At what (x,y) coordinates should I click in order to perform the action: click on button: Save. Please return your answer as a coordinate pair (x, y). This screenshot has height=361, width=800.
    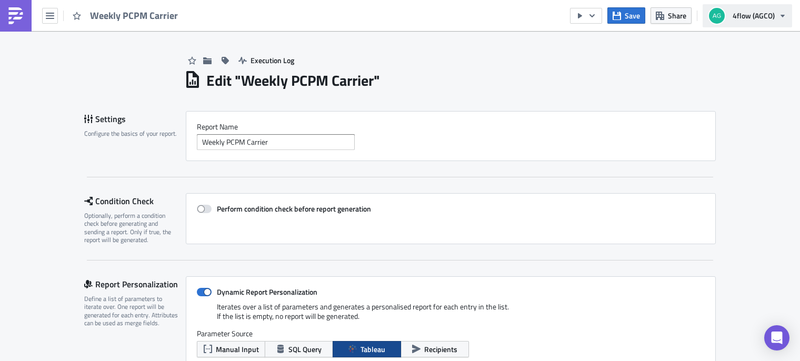
    Looking at the image, I should click on (626, 15).